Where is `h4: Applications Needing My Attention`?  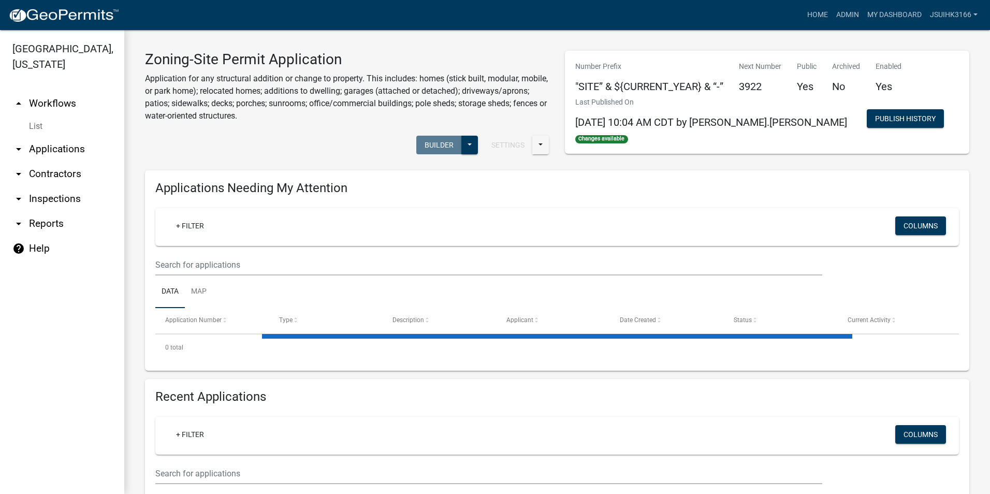
h4: Applications Needing My Attention is located at coordinates (557, 188).